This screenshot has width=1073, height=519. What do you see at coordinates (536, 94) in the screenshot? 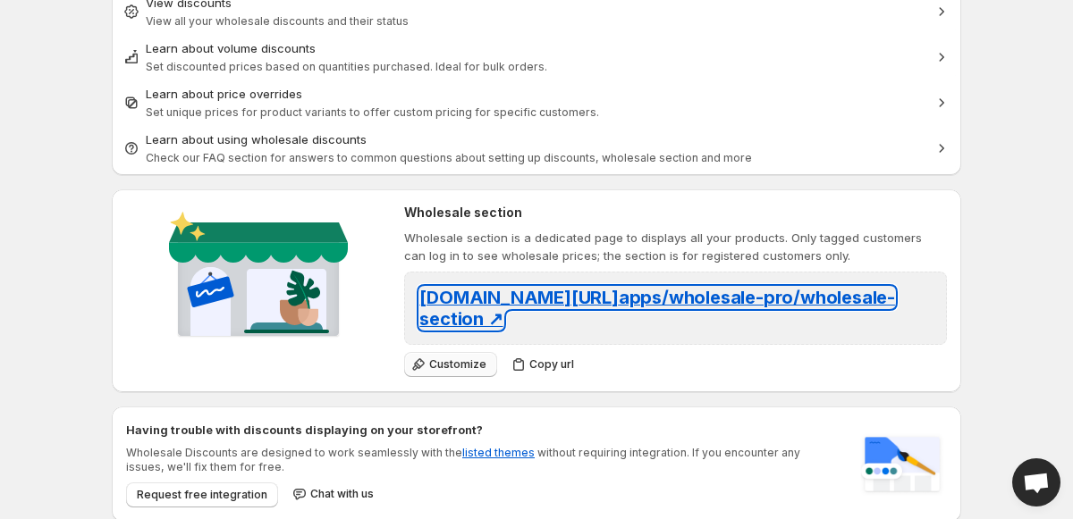
I see `div: Learn about price overrides` at bounding box center [536, 94].